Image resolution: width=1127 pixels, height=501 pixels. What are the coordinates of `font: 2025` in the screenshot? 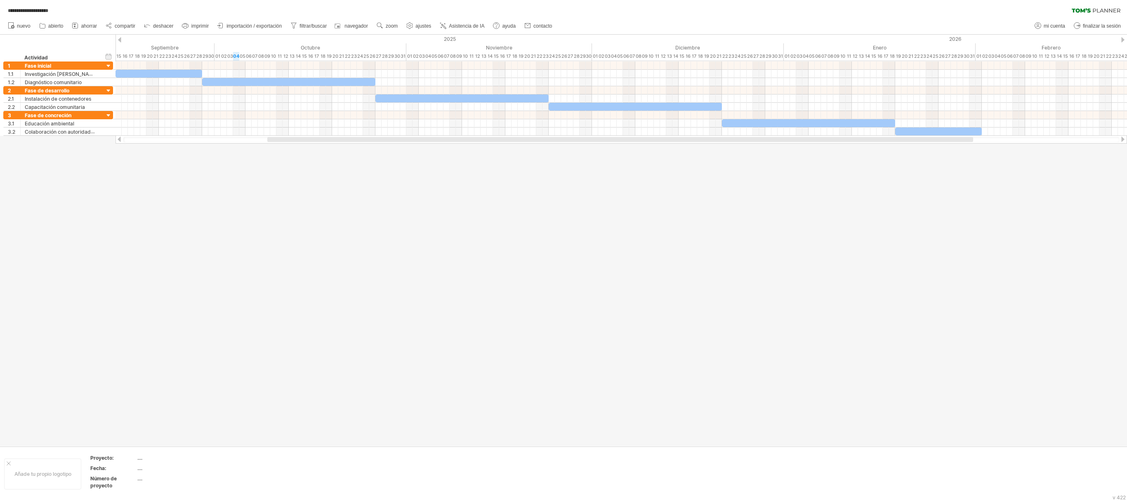 It's located at (450, 39).